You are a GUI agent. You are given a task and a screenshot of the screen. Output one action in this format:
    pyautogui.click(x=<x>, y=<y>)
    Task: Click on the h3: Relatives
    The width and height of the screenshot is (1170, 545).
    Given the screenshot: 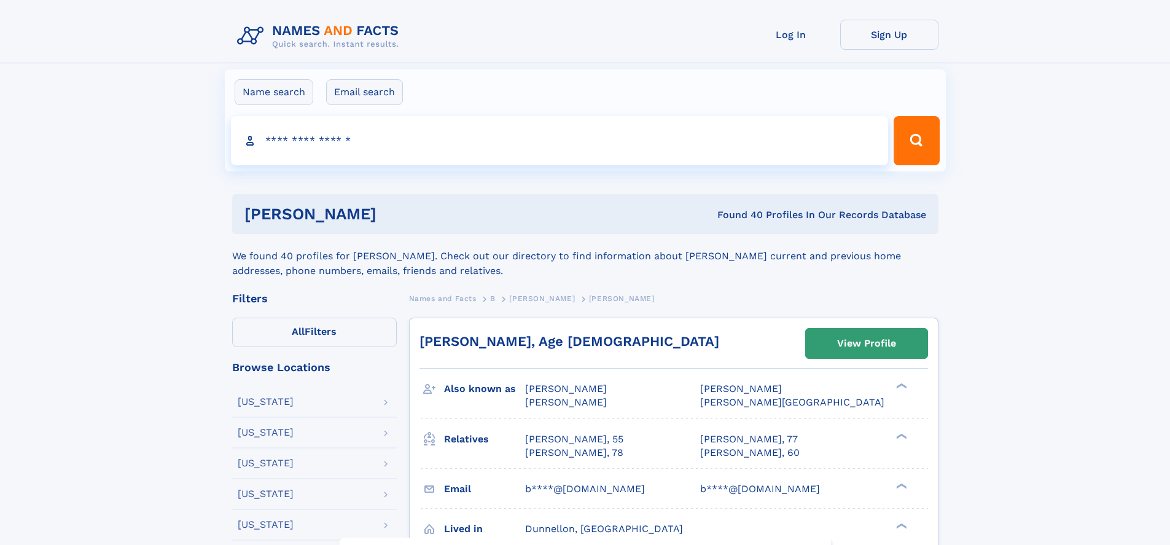 What is the action you would take?
    pyautogui.click(x=484, y=439)
    